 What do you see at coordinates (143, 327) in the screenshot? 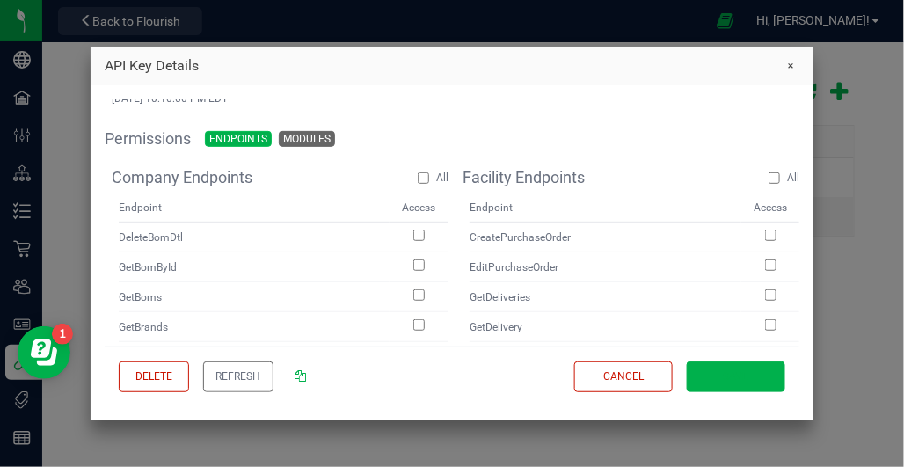
I see `kendo-label: GetBrands` at bounding box center [143, 327].